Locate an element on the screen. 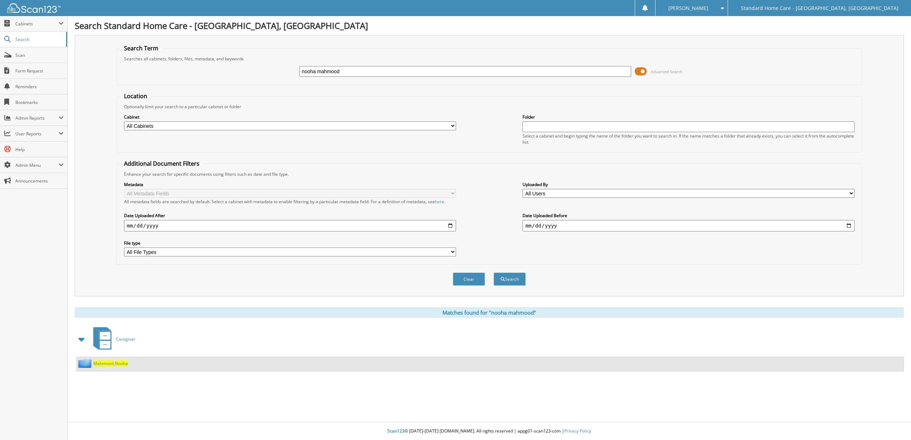 The width and height of the screenshot is (911, 440). label: Cabinet is located at coordinates (290, 117).